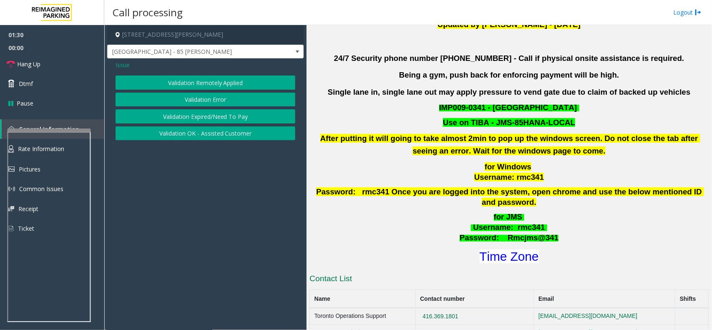  What do you see at coordinates (123, 65) in the screenshot?
I see `span: Issue` at bounding box center [123, 65].